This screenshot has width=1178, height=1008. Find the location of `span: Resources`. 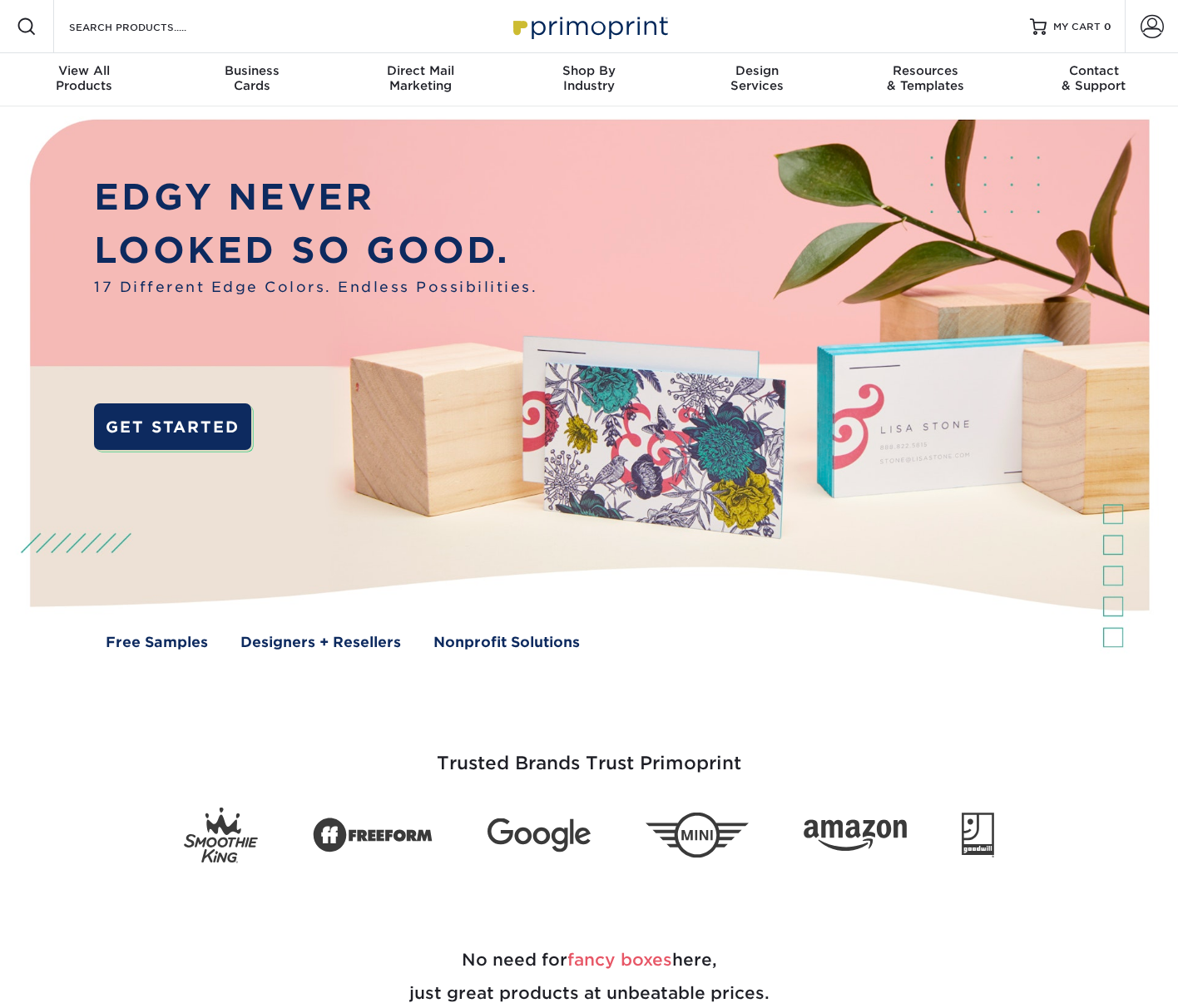

span: Resources is located at coordinates (925, 71).